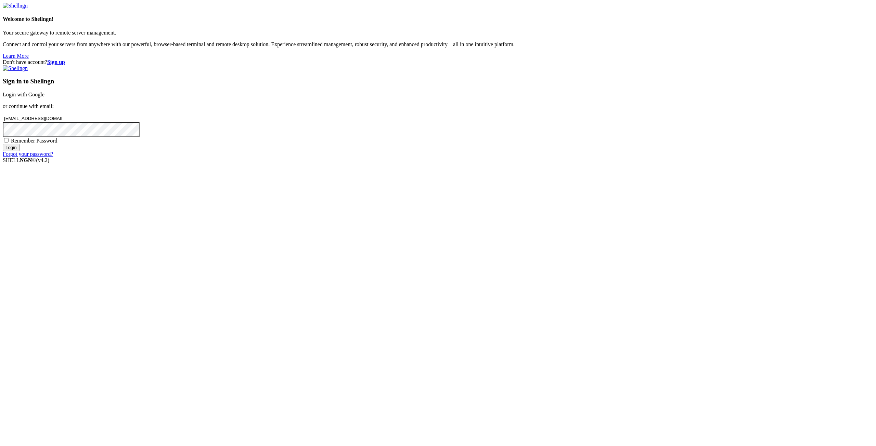  I want to click on div: Don't have account?, so click(438, 62).